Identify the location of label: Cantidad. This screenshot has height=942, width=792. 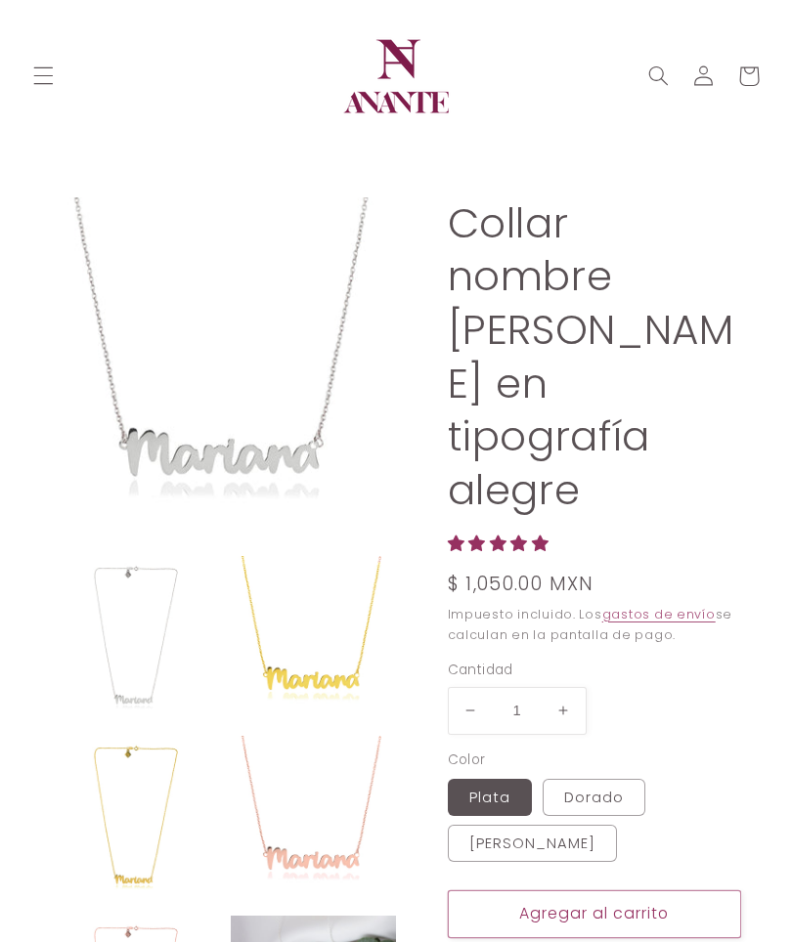
(594, 671).